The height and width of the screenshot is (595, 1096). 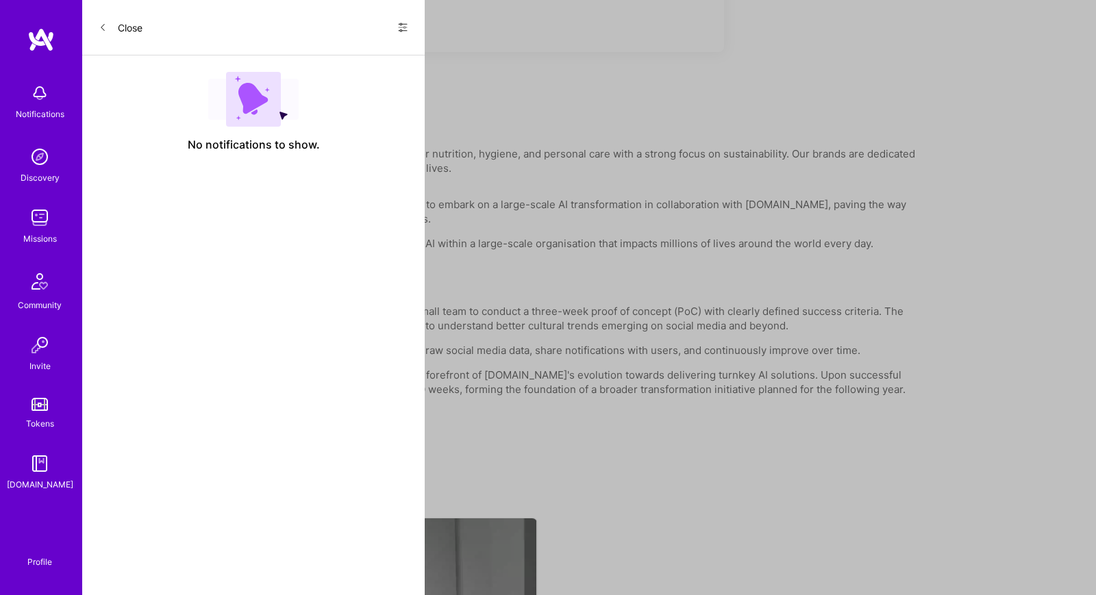 What do you see at coordinates (40, 157) in the screenshot?
I see `img: discovery` at bounding box center [40, 157].